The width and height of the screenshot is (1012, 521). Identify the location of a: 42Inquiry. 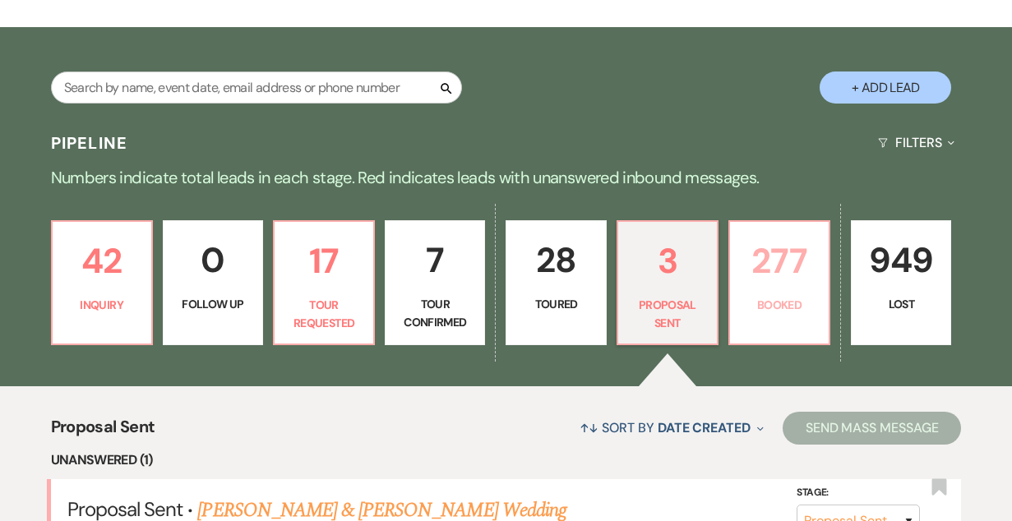
(102, 283).